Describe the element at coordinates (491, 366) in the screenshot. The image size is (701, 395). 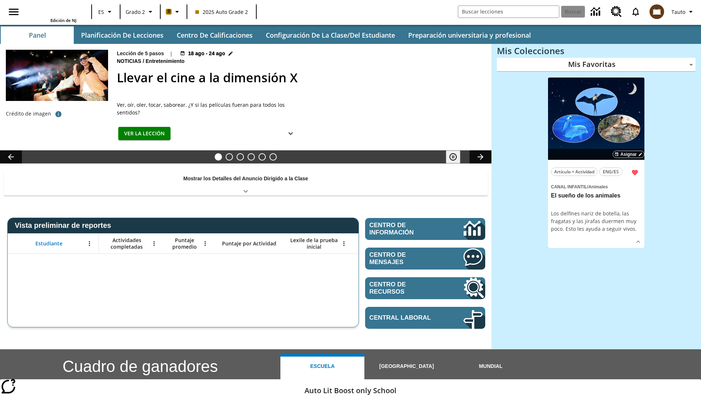
I see `button: Mundial` at that location.